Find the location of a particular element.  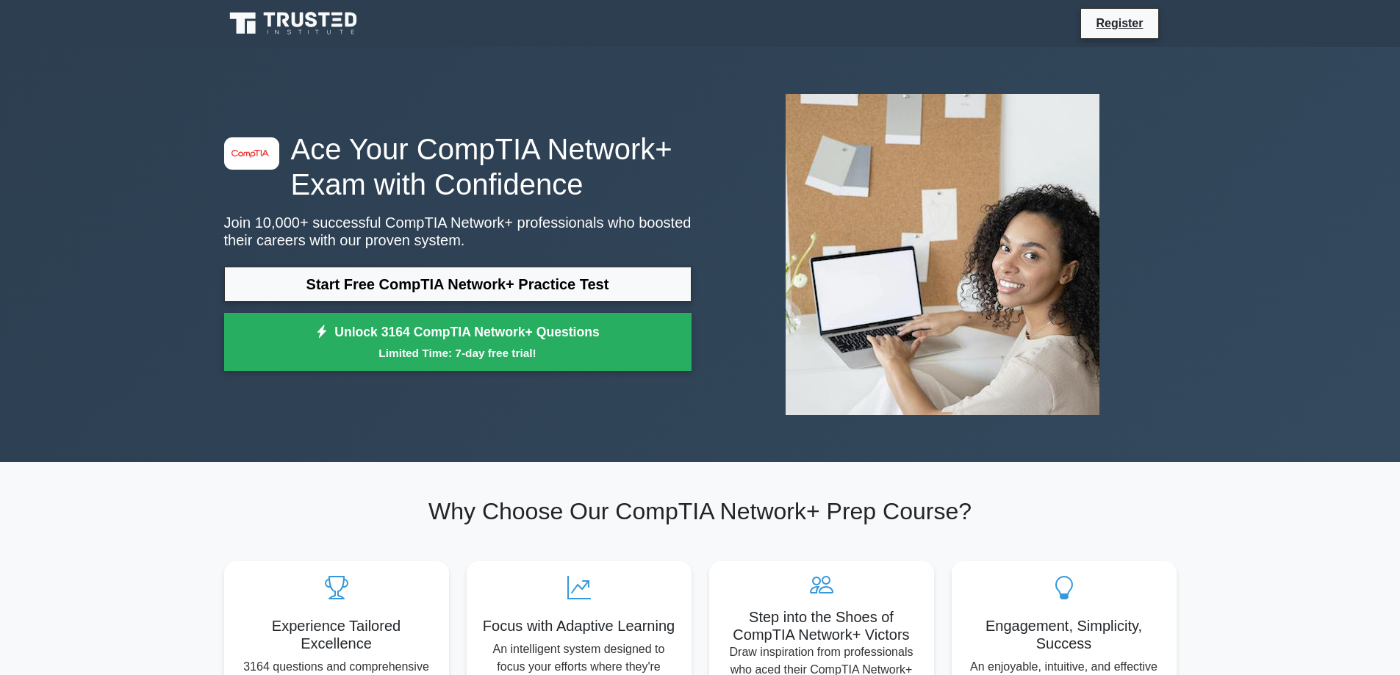

h5: Focus with Adaptive Learning is located at coordinates (579, 626).